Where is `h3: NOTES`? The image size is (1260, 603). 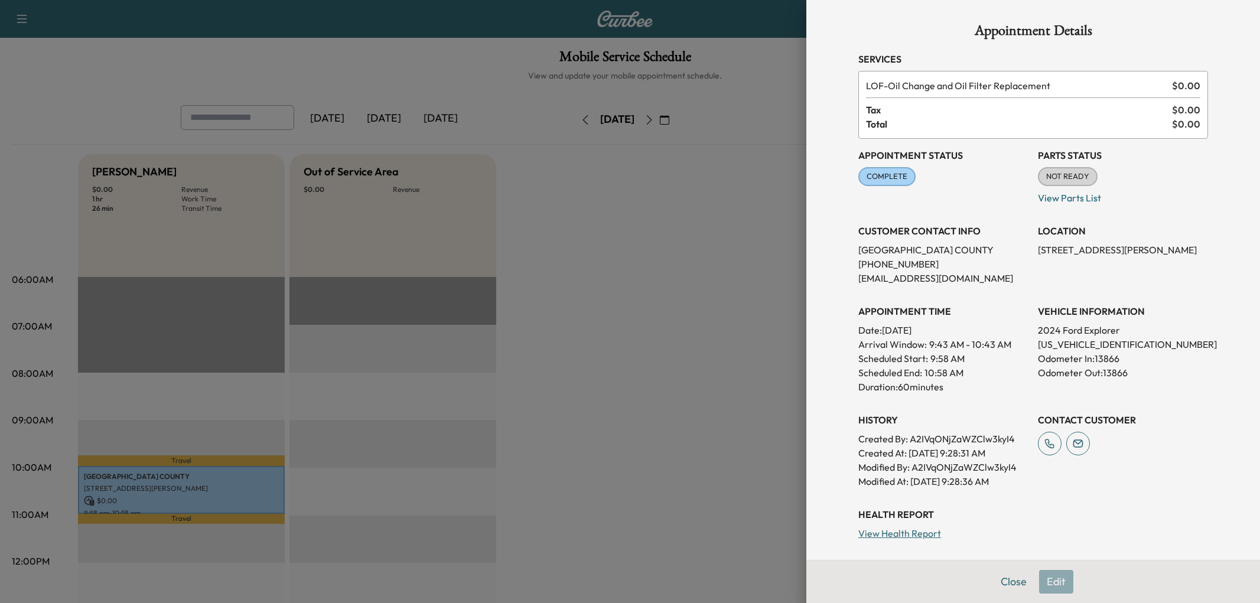 h3: NOTES is located at coordinates (1033, 566).